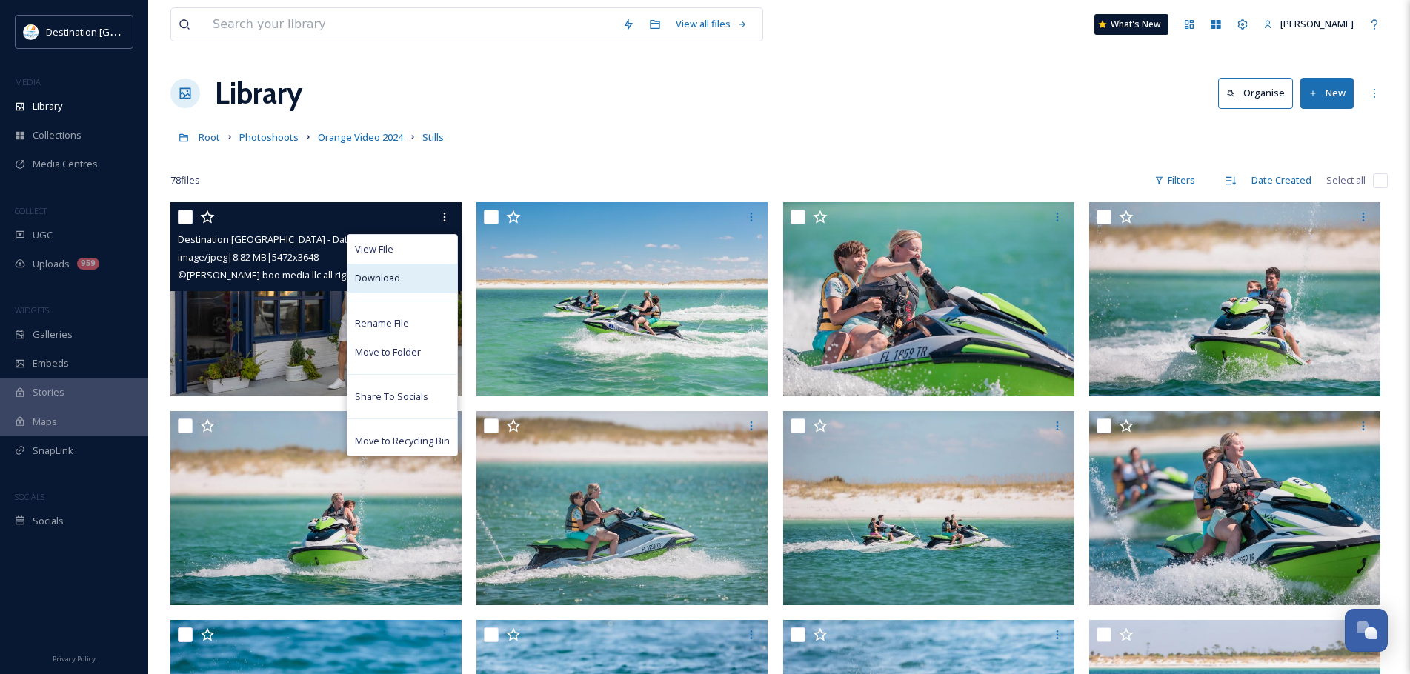 The width and height of the screenshot is (1410, 674). What do you see at coordinates (209, 137) in the screenshot?
I see `span: Root` at bounding box center [209, 137].